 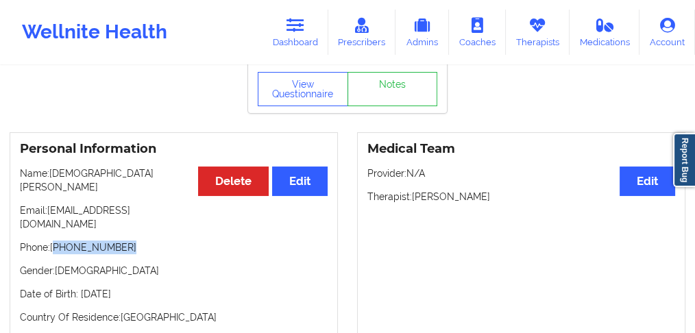 I want to click on p: Provider: N/A, so click(x=521, y=173).